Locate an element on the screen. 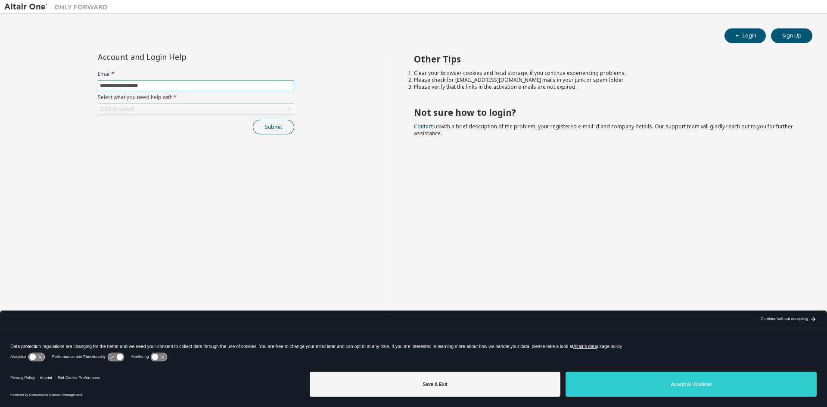 This screenshot has width=827, height=407. li: Please verify that the links in the activation e-mails are not expired. is located at coordinates (606, 87).